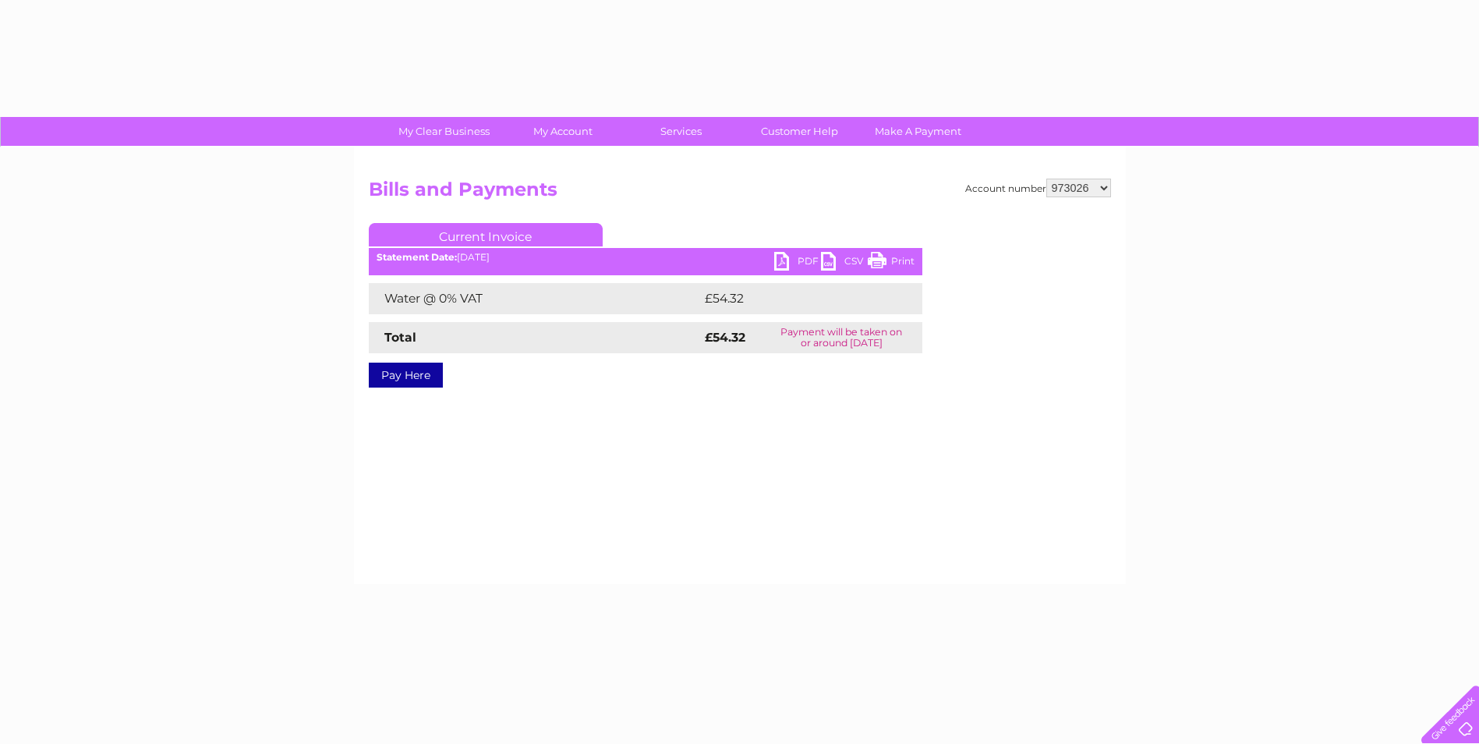  What do you see at coordinates (562, 131) in the screenshot?
I see `a: My Account` at bounding box center [562, 131].